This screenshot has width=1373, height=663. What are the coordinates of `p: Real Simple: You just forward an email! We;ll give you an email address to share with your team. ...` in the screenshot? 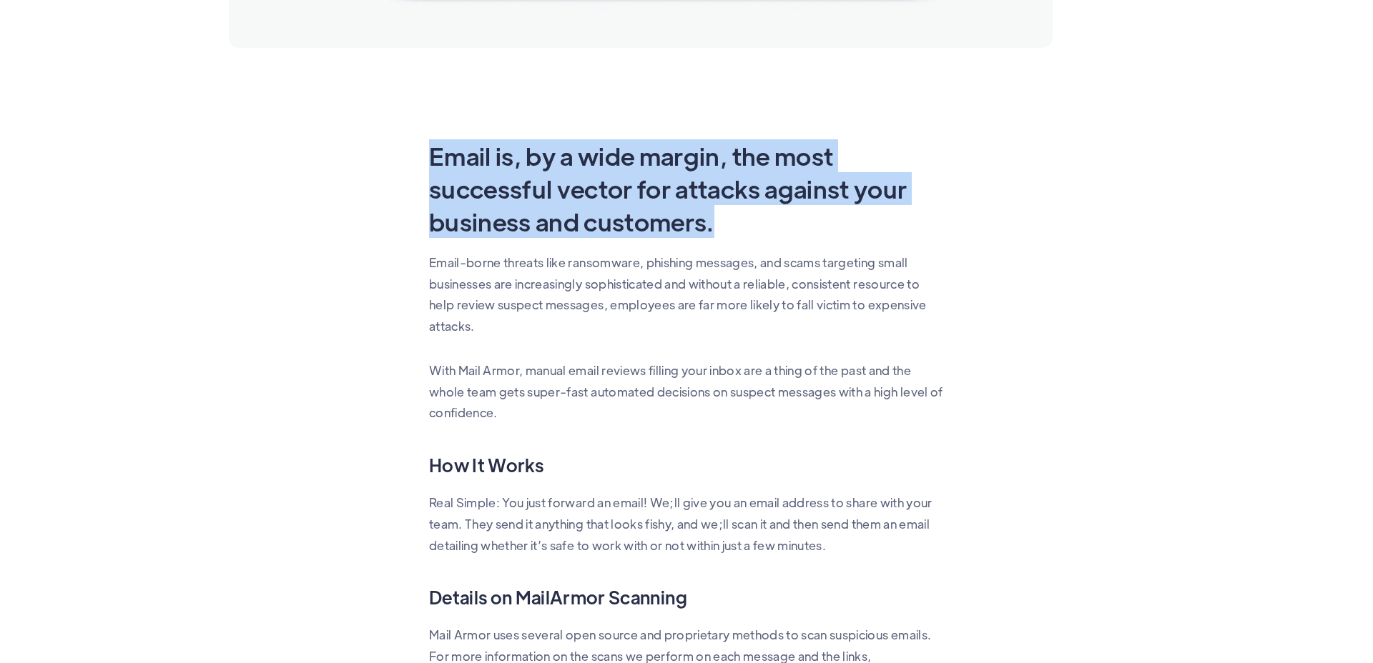 It's located at (686, 524).